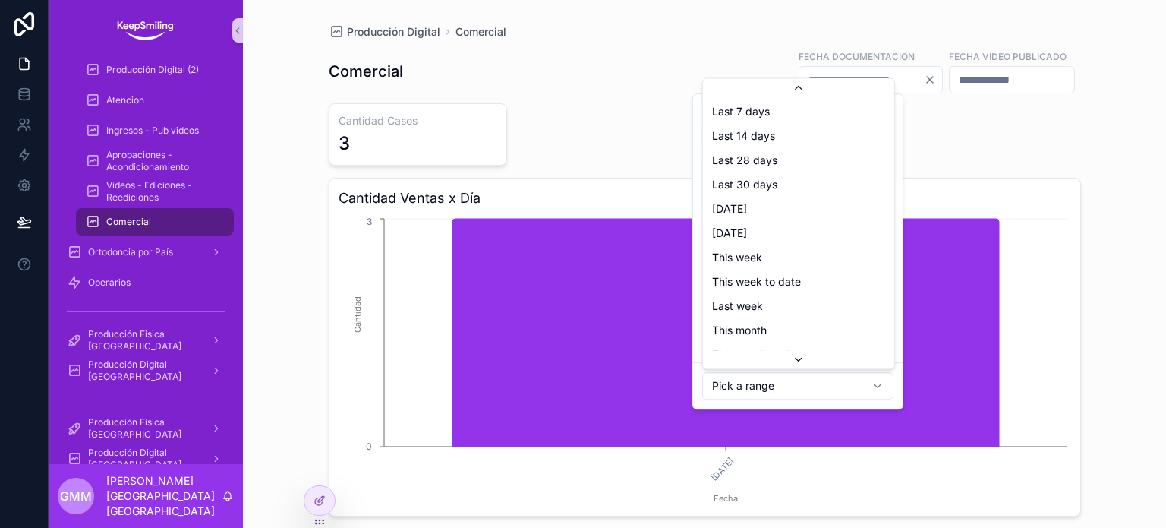 The image size is (1166, 528). I want to click on span: Last 28 days, so click(745, 160).